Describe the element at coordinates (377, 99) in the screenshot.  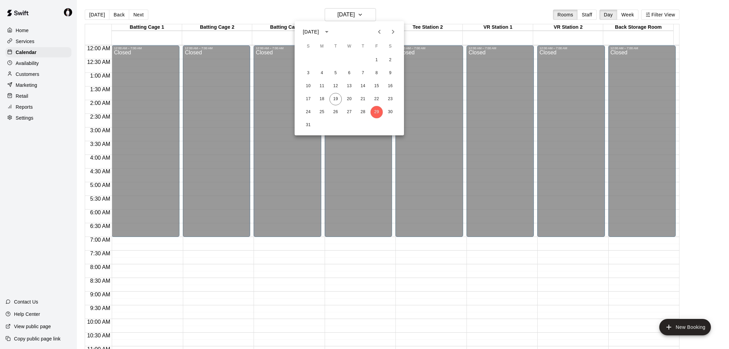
I see `button: 22` at that location.